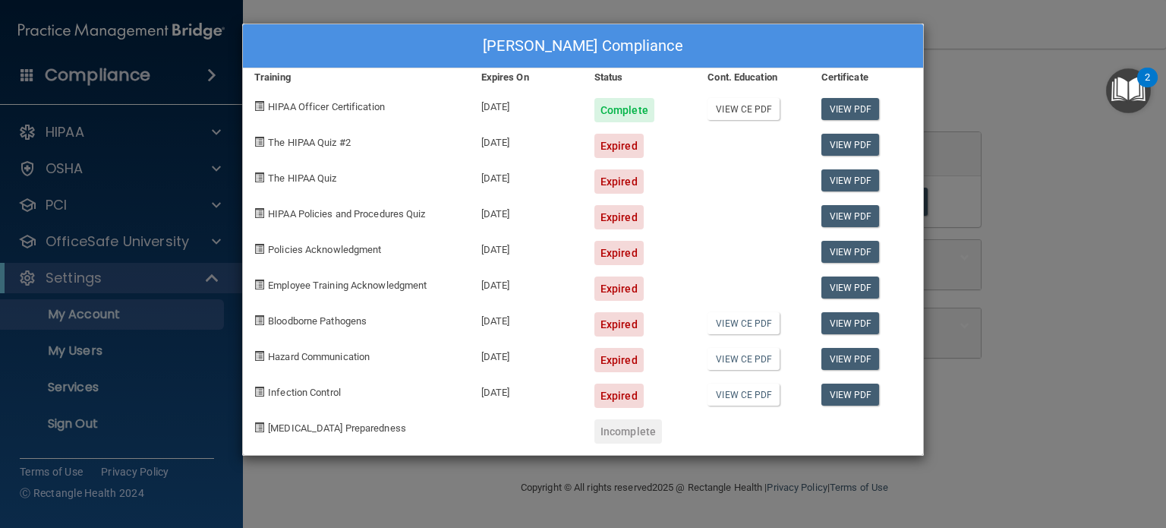  Describe the element at coordinates (624, 110) in the screenshot. I see `div: Complete` at that location.